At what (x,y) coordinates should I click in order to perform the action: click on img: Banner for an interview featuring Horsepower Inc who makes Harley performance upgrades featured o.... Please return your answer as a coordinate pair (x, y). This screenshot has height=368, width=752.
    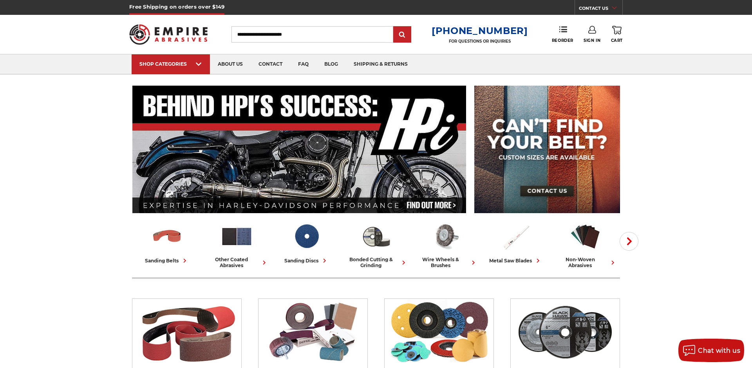
    Looking at the image, I should click on (299, 150).